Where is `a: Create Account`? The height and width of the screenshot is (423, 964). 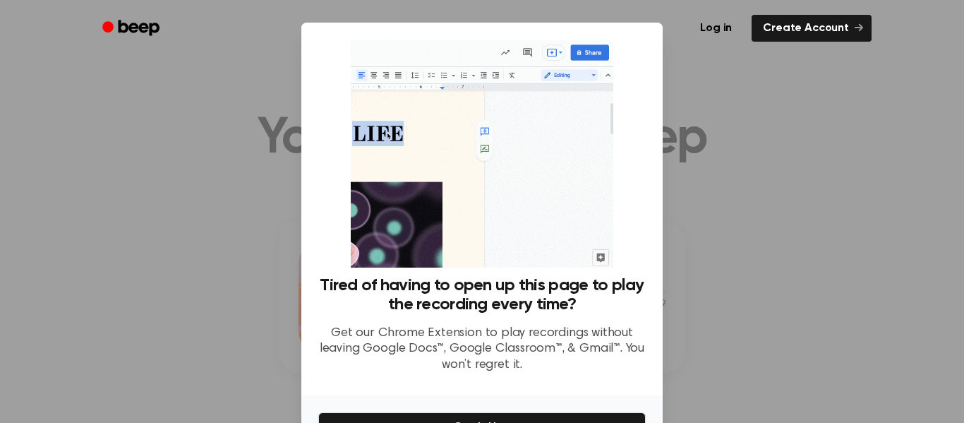 a: Create Account is located at coordinates (812, 28).